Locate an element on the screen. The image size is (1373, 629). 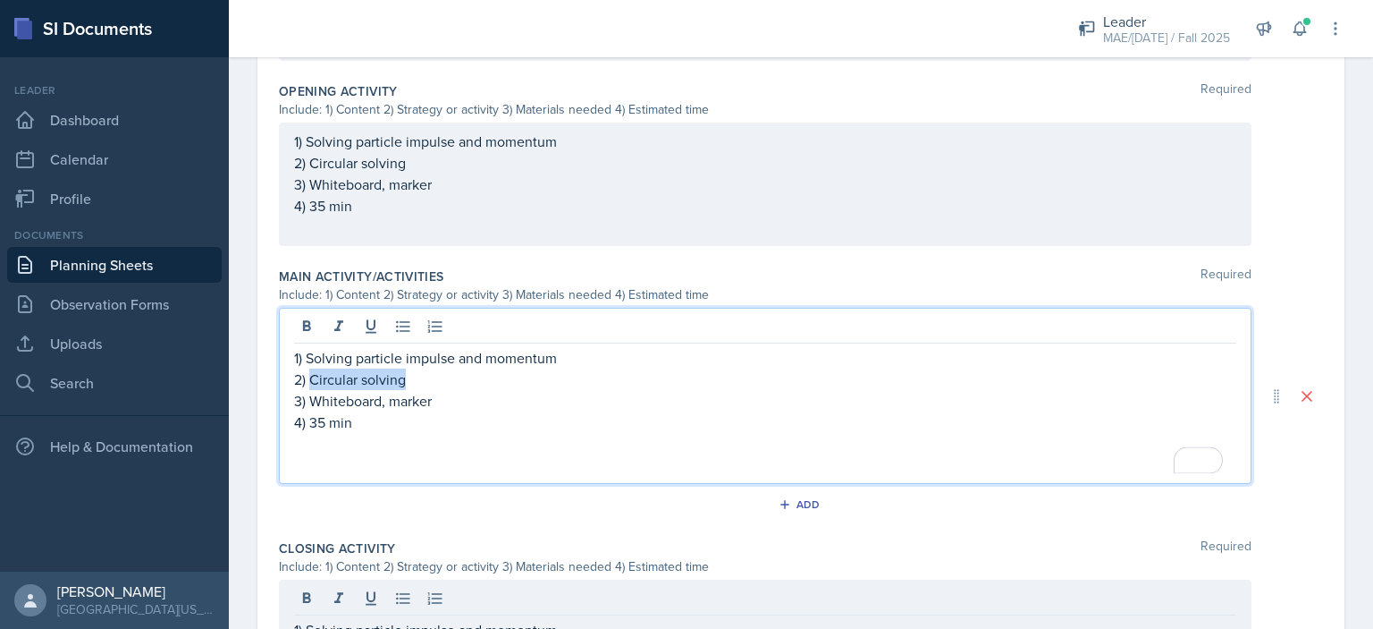
div: To enrich screen reader interactions, please activate Accessibility in Grammarly extension settings is located at coordinates (765, 411).